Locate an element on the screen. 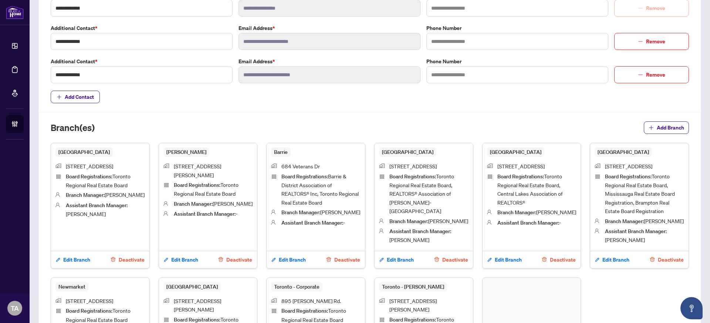 The image size is (710, 323). span: Toronto Regional Real Estate Board, Mississauga Real Estate Board Registration, Brampton Real Est... is located at coordinates (639, 193).